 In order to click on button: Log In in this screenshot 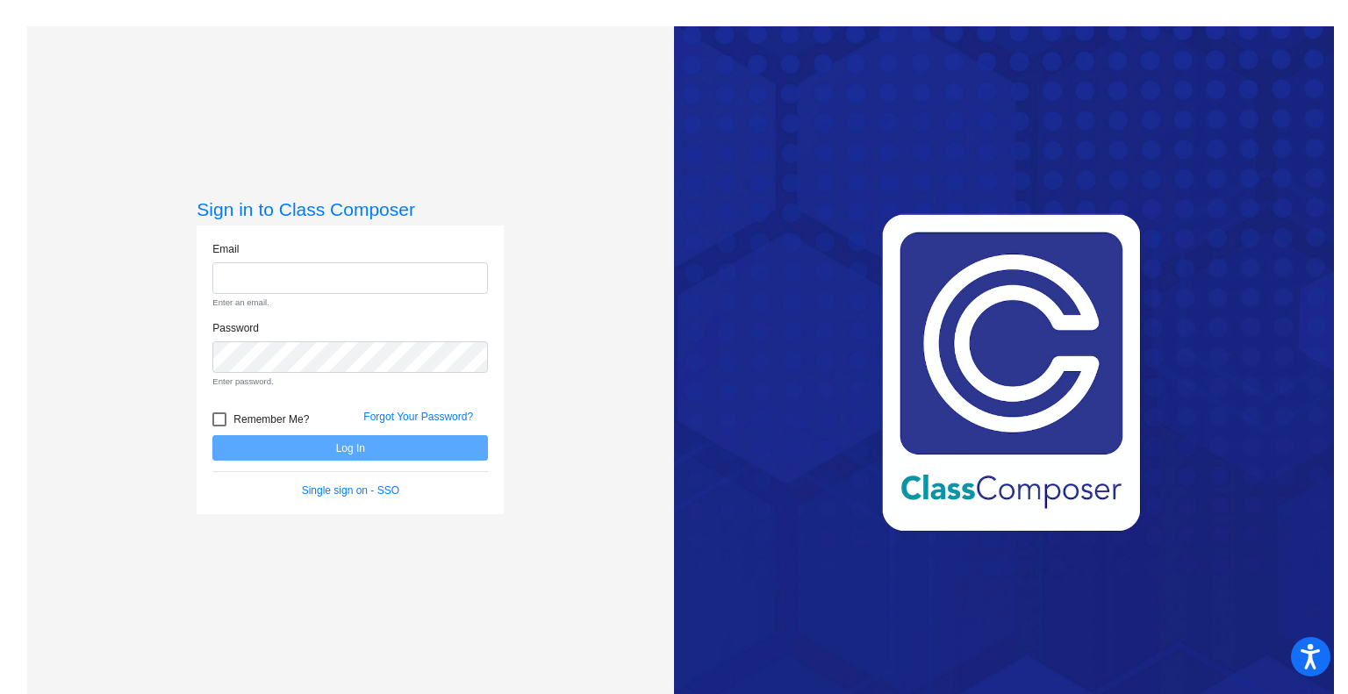, I will do `click(350, 448)`.